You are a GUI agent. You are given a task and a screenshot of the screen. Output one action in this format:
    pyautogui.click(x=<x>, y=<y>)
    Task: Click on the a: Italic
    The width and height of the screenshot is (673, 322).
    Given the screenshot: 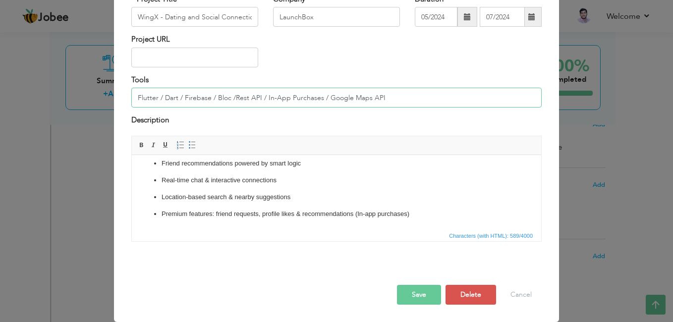 What is the action you would take?
    pyautogui.click(x=154, y=145)
    